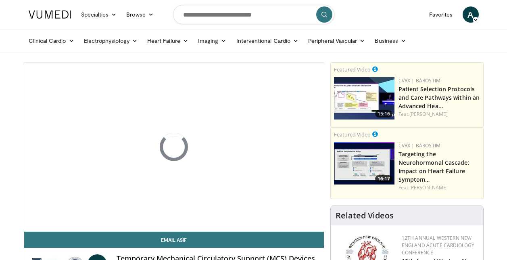 This screenshot has width=507, height=260. Describe the element at coordinates (384, 114) in the screenshot. I see `span: 15:16` at that location.